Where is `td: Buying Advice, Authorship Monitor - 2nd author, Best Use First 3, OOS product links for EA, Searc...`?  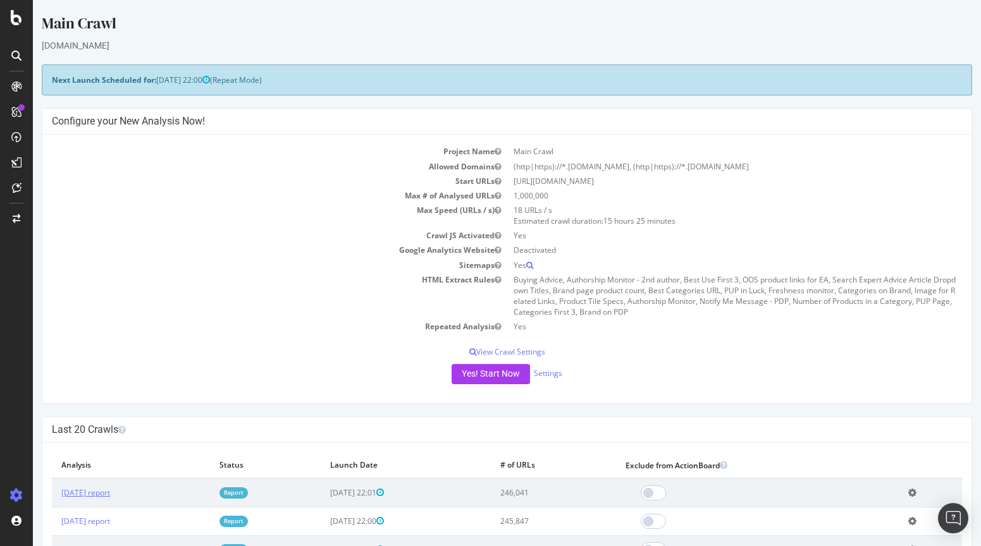 td: Buying Advice, Authorship Monitor - 2nd author, Best Use First 3, OOS product links for EA, Searc... is located at coordinates (702, 296).